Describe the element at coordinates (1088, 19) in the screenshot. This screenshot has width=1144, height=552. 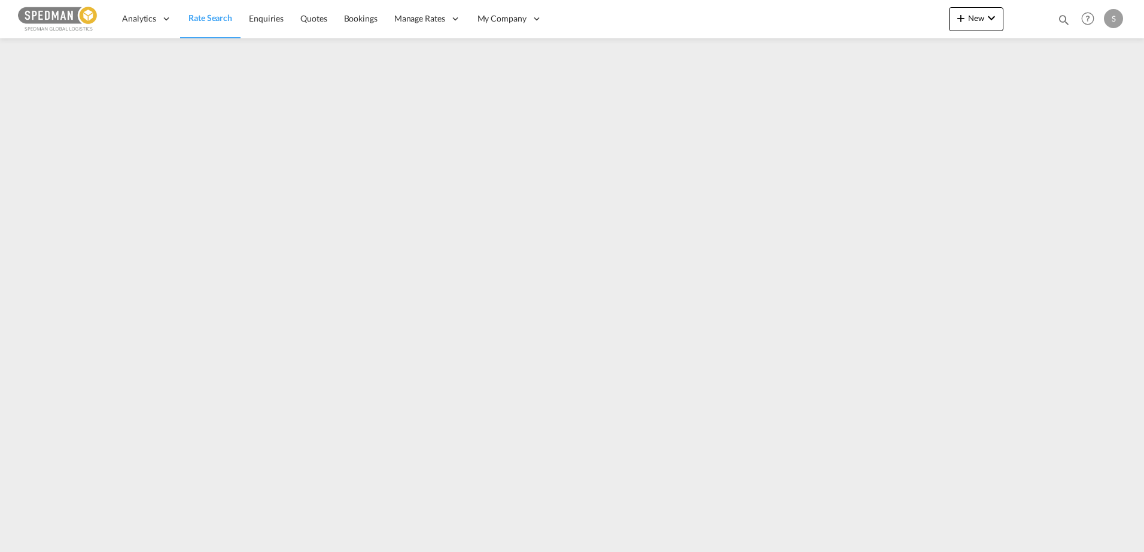
I see `span: Help` at that location.